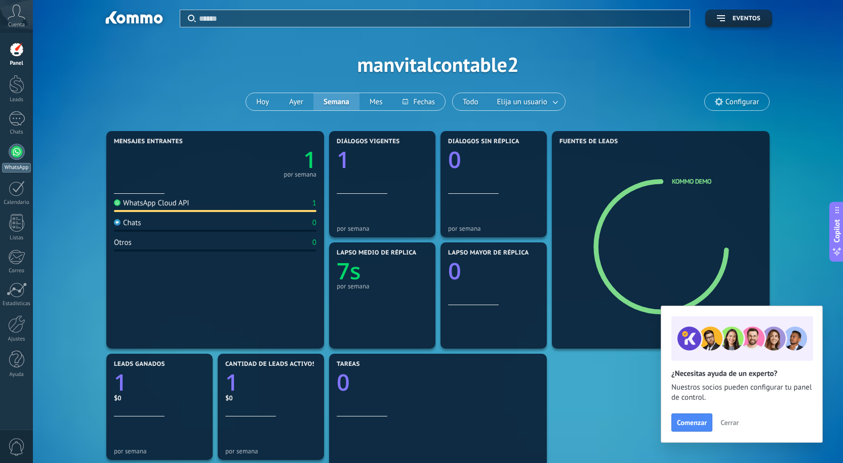 This screenshot has width=843, height=463. I want to click on img: WhatsApp Cloud API, so click(117, 203).